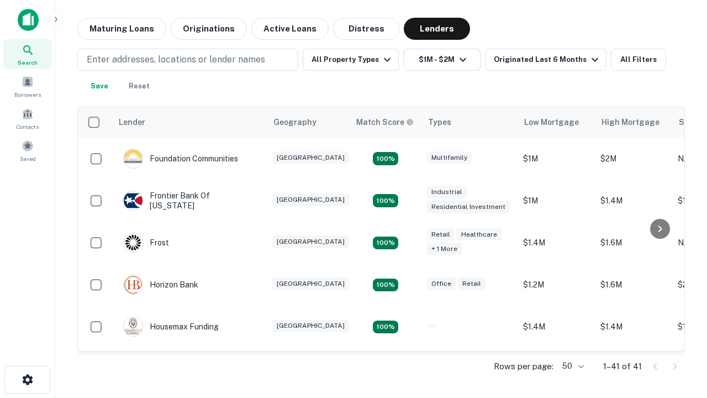 This screenshot has width=707, height=398. I want to click on div: Housemax Funding, so click(171, 326).